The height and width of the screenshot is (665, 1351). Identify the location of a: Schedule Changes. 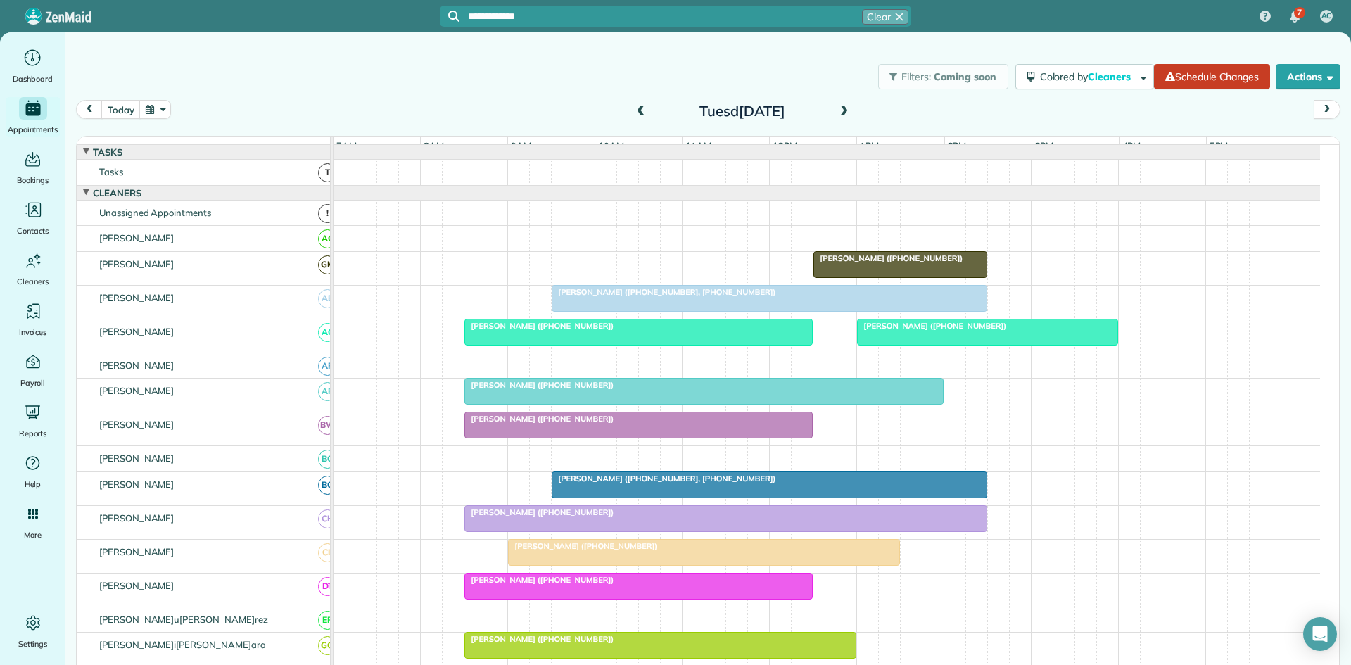
(1212, 77).